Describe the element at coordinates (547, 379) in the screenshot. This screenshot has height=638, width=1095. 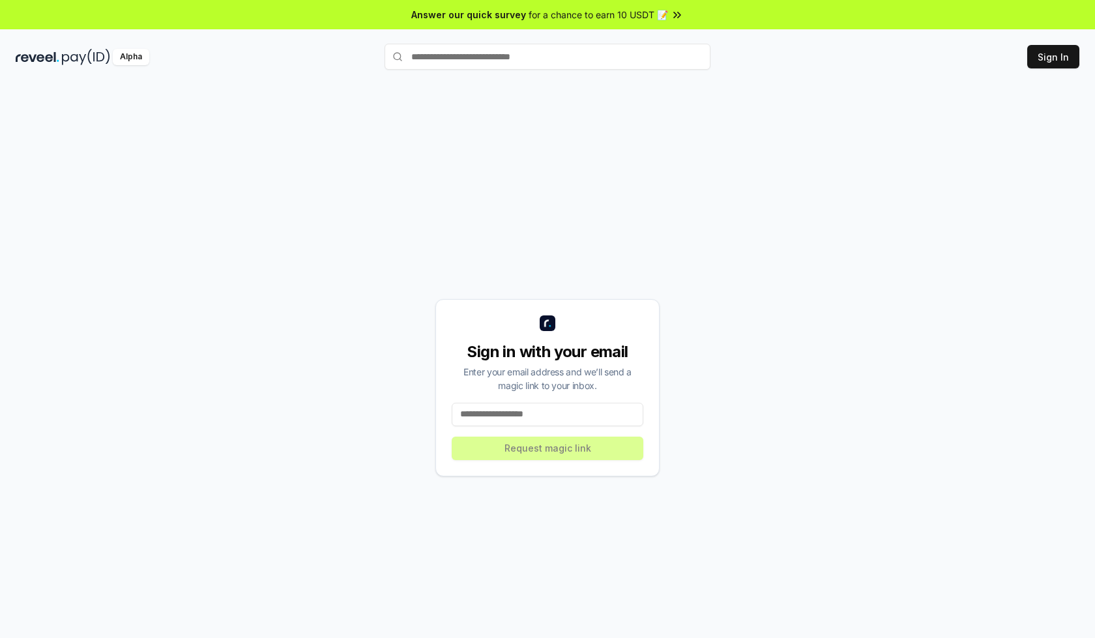
I see `div: Enter your email address and we’ll send a magic link to your inbox.` at that location.